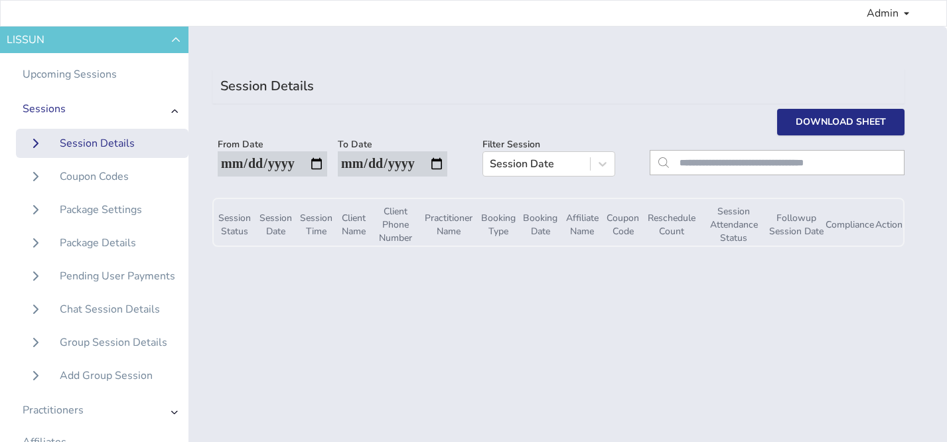  What do you see at coordinates (354, 225) in the screenshot?
I see `th: Client Name` at bounding box center [354, 225].